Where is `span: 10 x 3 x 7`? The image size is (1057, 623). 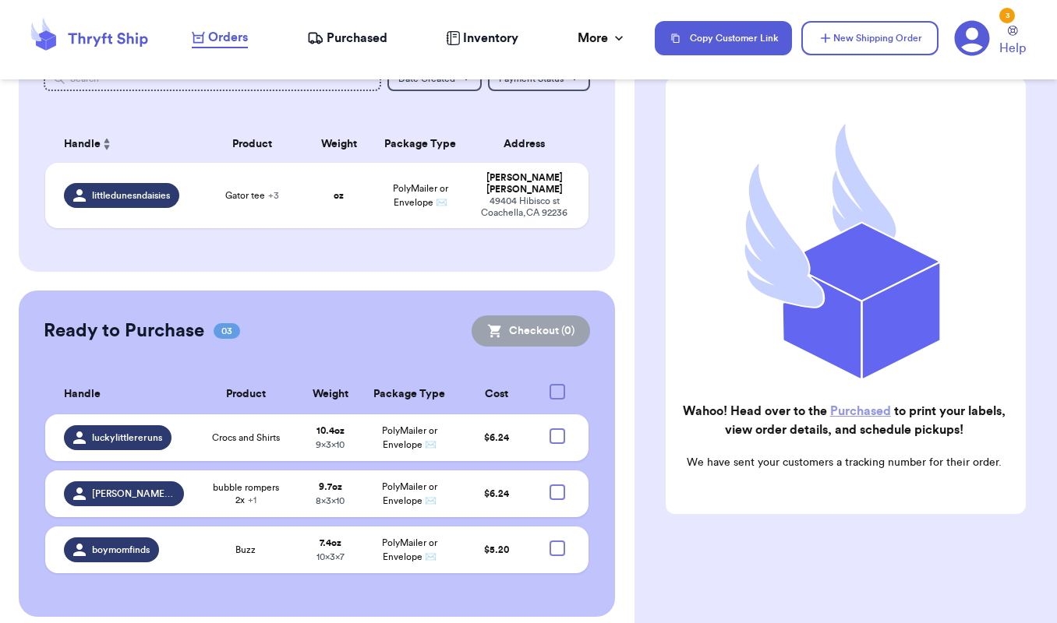
span: 10 x 3 x 7 is located at coordinates (330, 557).